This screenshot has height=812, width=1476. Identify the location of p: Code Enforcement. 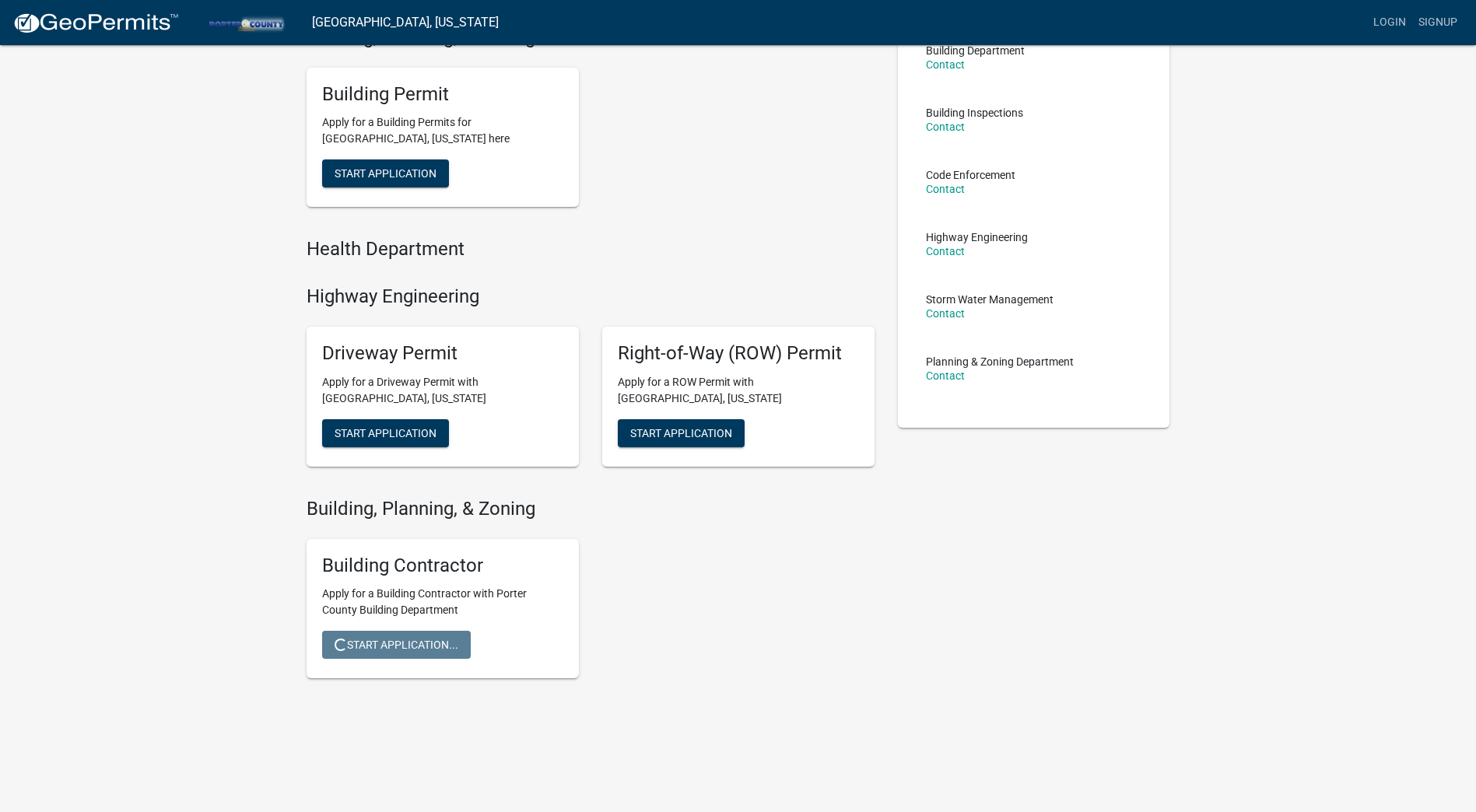
(970, 175).